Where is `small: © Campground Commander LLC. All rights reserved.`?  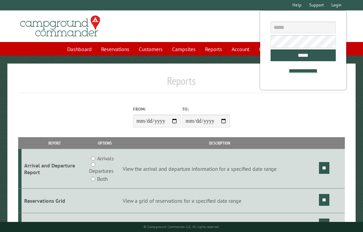 small: © Campground Commander LLC. All rights reserved. is located at coordinates (181, 226).